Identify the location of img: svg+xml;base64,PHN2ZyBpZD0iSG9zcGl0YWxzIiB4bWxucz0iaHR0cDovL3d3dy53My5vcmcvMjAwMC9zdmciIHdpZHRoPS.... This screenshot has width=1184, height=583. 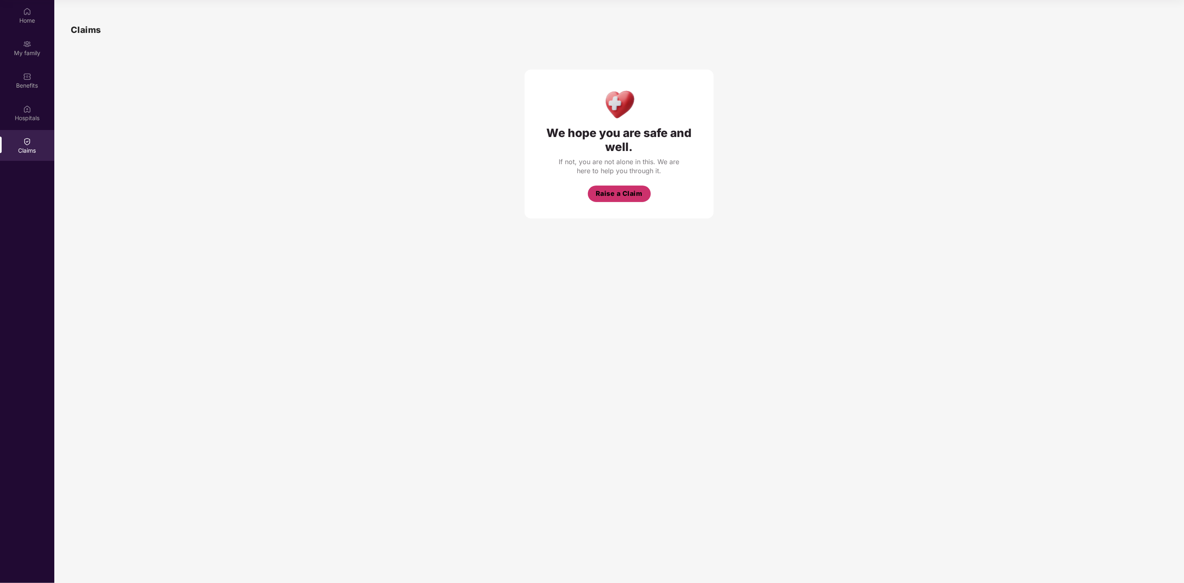
(27, 109).